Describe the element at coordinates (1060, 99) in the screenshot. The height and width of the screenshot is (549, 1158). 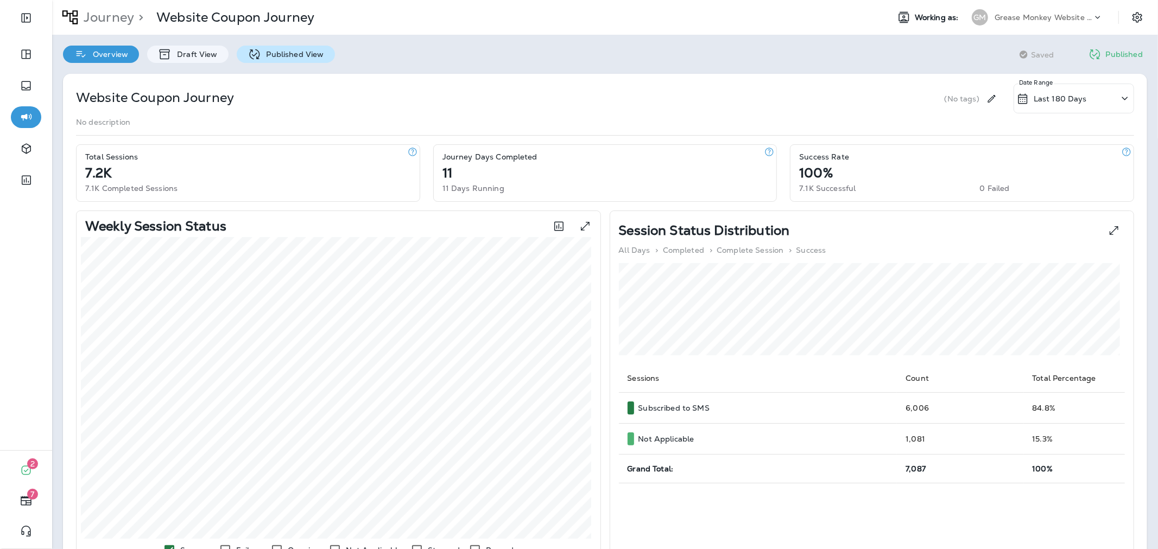
I see `p: Last 180 Days` at that location.